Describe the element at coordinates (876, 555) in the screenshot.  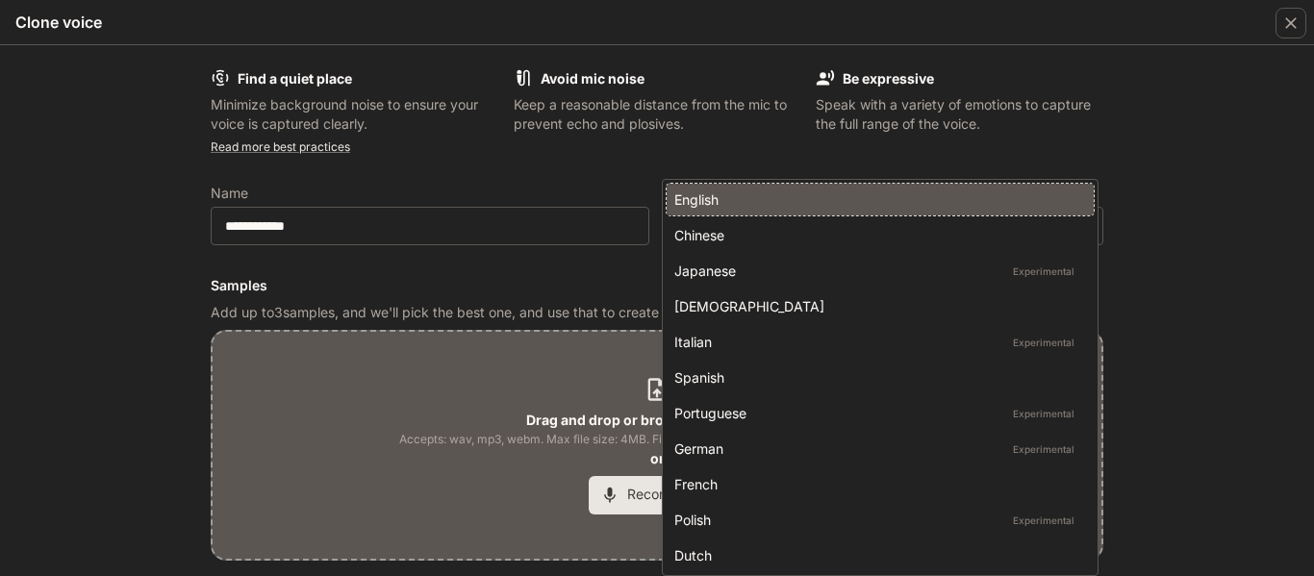
I see `div: Dutch` at that location.